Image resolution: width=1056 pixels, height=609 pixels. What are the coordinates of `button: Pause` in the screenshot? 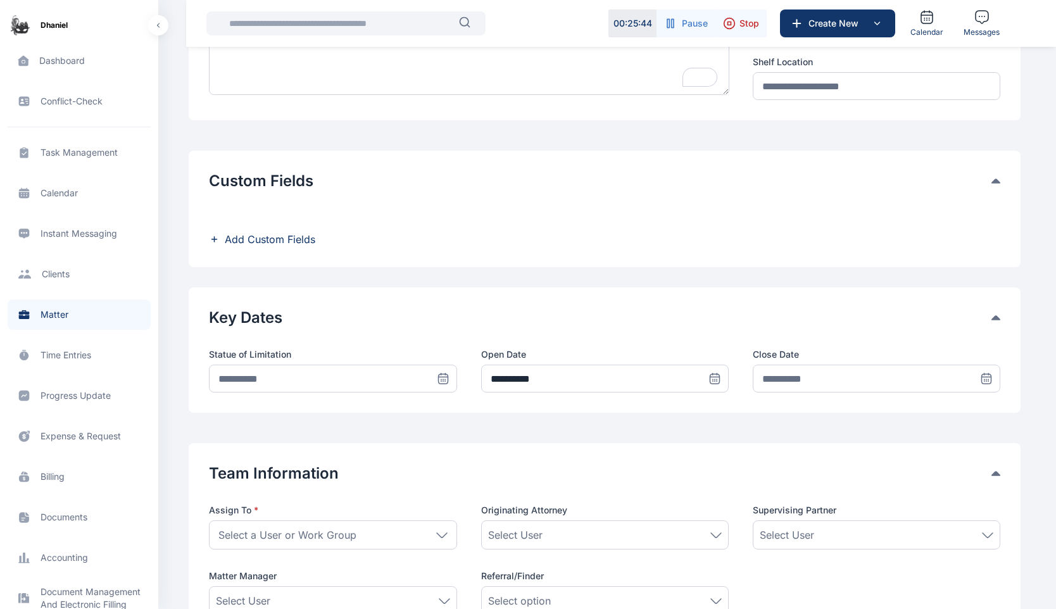 It's located at (685, 23).